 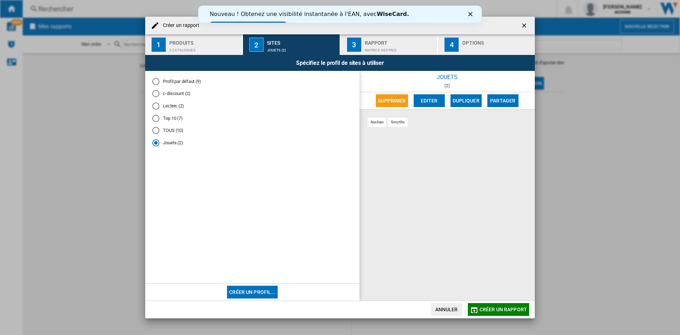 I want to click on md-radio-button: Profil par défaut (9), so click(x=252, y=81).